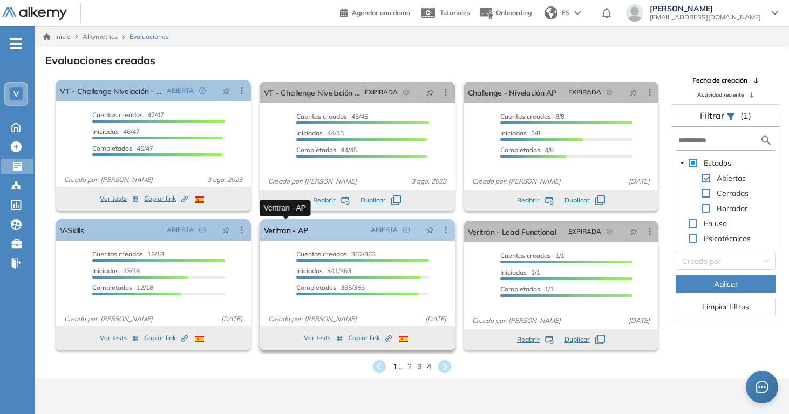 This screenshot has width=789, height=414. What do you see at coordinates (727, 239) in the screenshot?
I see `span: Psicotécnicos` at bounding box center [727, 239].